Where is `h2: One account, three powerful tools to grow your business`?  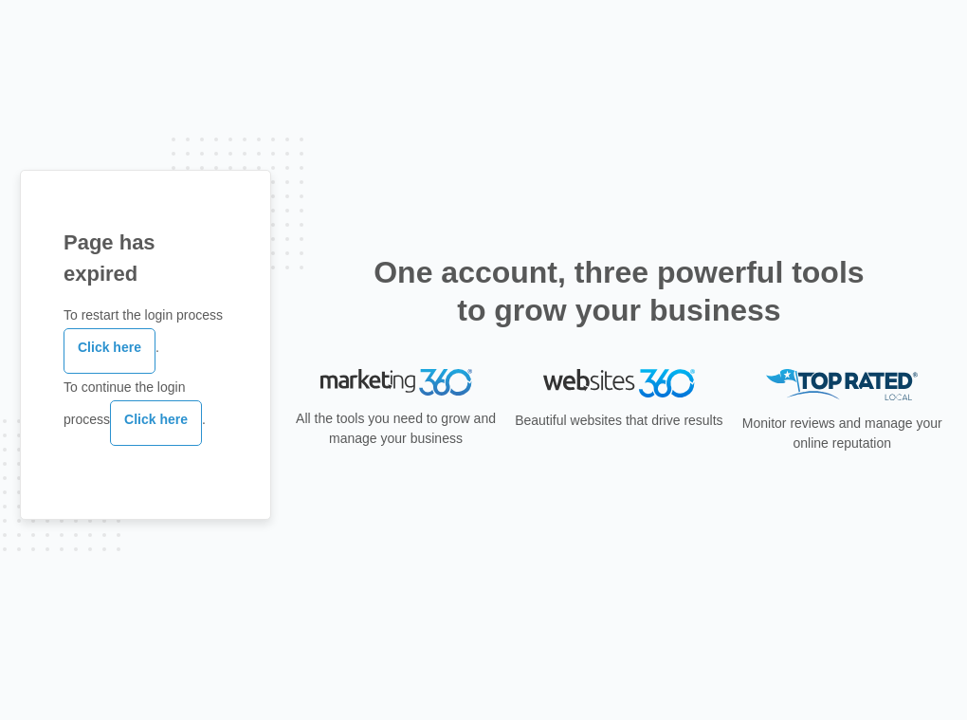
h2: One account, three powerful tools to grow your business is located at coordinates (619, 291).